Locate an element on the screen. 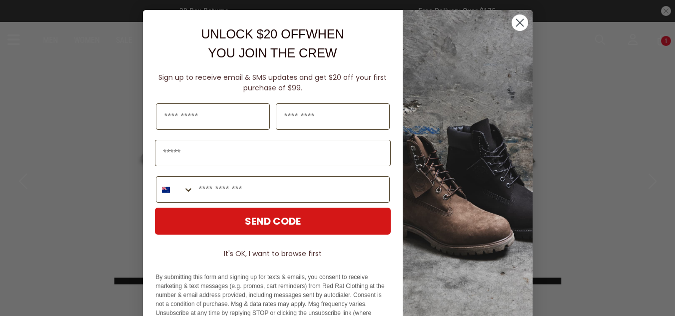  button: Close dialog is located at coordinates (519, 22).